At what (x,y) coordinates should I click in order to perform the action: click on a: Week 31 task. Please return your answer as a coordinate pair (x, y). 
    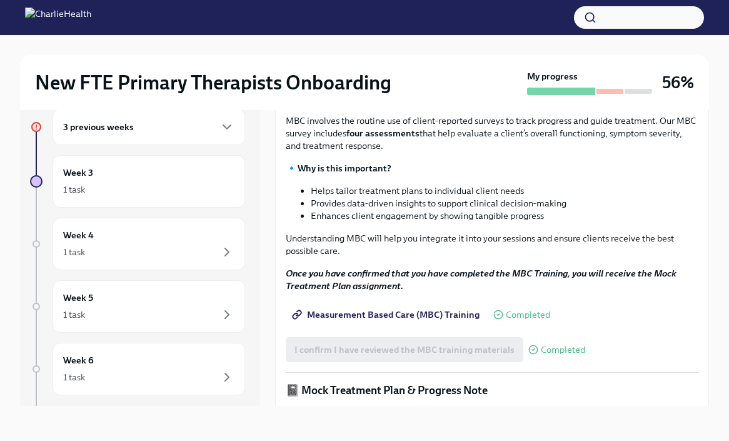
    Looking at the image, I should click on (138, 181).